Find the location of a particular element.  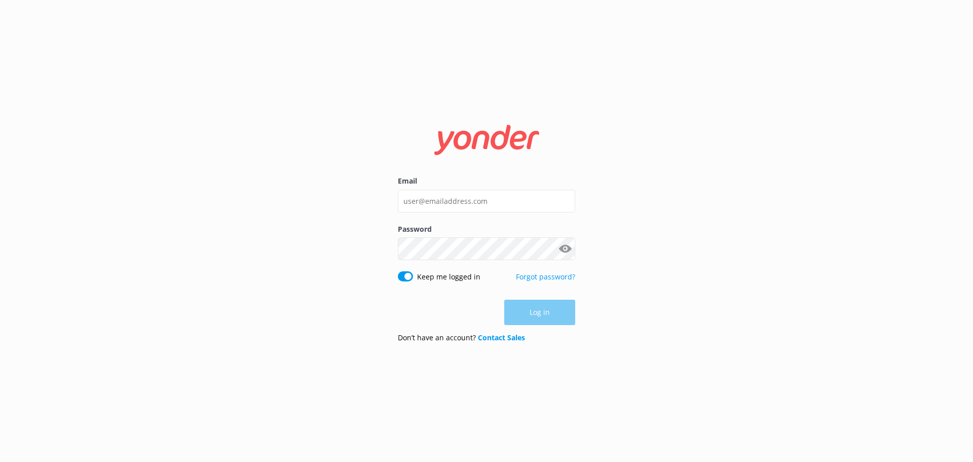

label: Password is located at coordinates (486, 229).